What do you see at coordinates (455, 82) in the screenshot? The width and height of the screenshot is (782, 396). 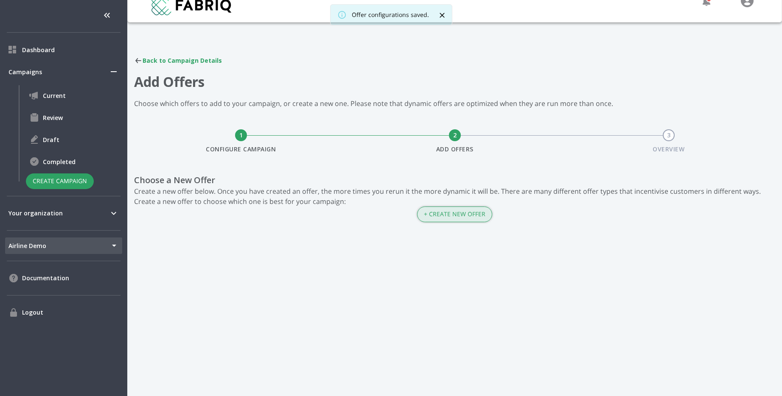 I see `h1: Add Offers` at bounding box center [455, 82].